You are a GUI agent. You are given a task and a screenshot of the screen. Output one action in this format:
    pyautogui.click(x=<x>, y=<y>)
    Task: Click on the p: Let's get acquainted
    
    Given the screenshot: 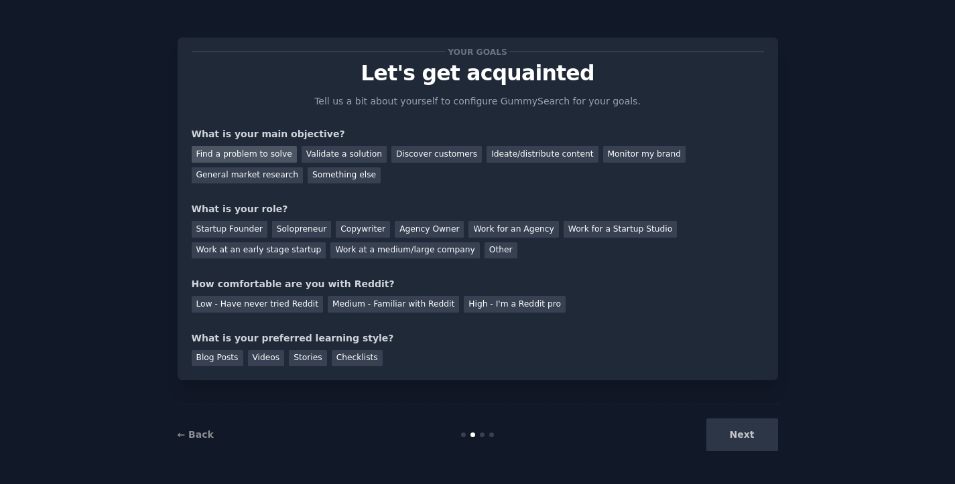 What is the action you would take?
    pyautogui.click(x=478, y=73)
    